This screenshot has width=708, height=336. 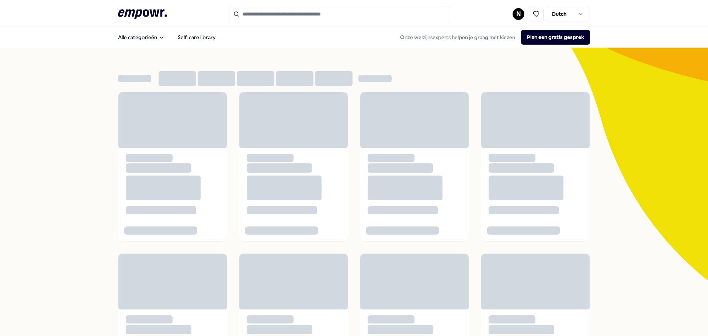 I want to click on input: Search for products, categories or subcategories, so click(x=340, y=14).